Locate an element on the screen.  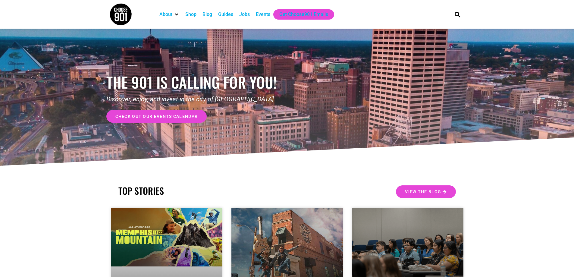
div: Search is located at coordinates (457, 14).